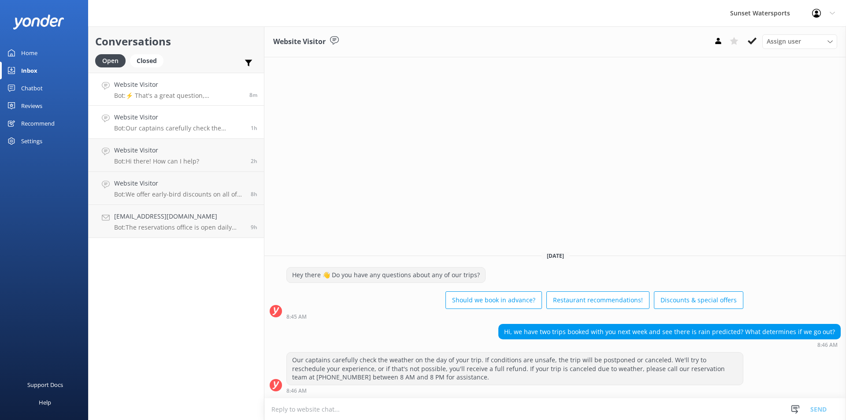 This screenshot has height=420, width=846. Describe the element at coordinates (297, 317) in the screenshot. I see `strong: 8:45 AM` at that location.